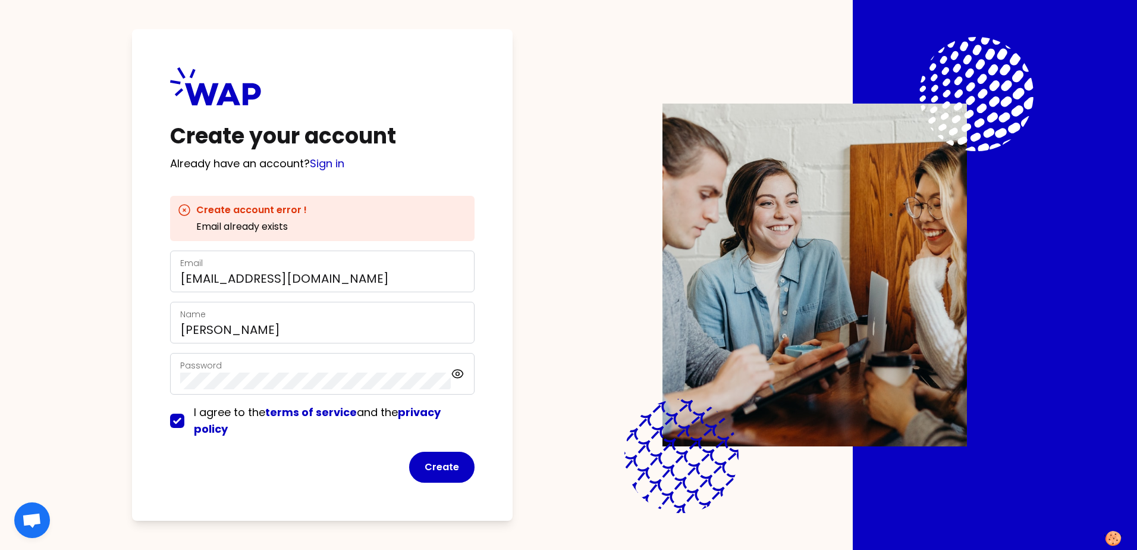 The width and height of the screenshot is (1137, 550). Describe the element at coordinates (193, 314) in the screenshot. I see `label: Name` at that location.